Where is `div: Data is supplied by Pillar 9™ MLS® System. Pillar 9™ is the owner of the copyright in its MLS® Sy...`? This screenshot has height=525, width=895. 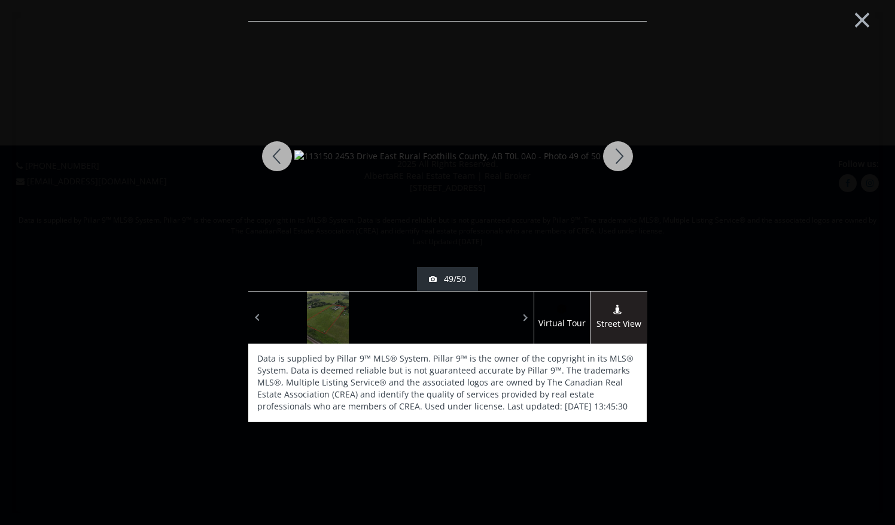 div: Data is supplied by Pillar 9™ MLS® System. Pillar 9™ is the owner of the copyright in its MLS® Sy... is located at coordinates (447, 382).